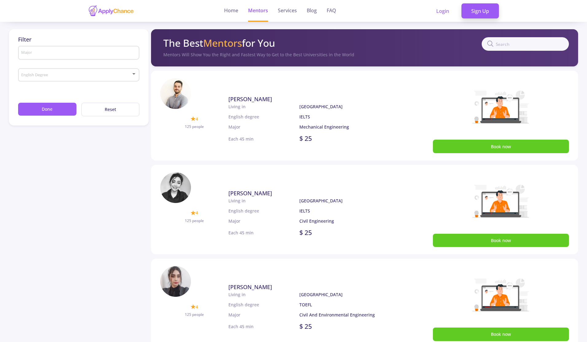  Describe the element at coordinates (223, 43) in the screenshot. I see `span: Mentors` at that location.